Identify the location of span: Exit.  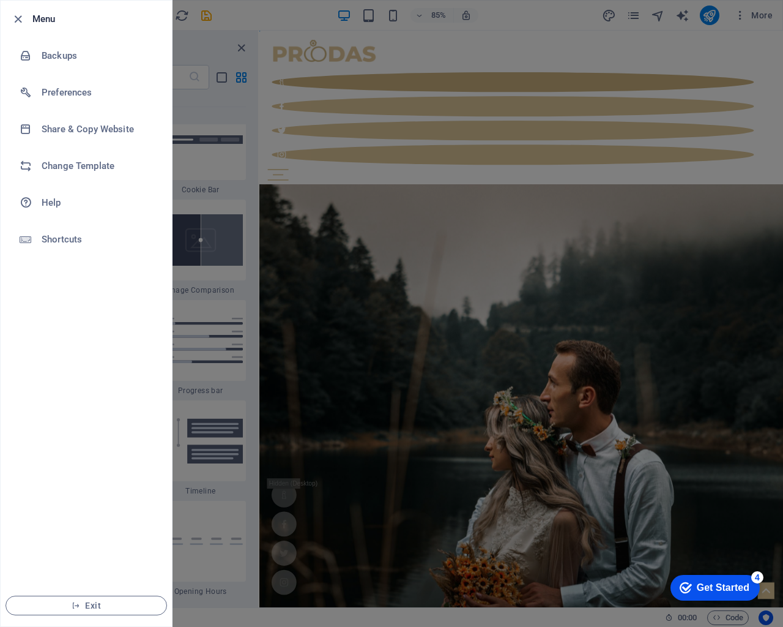
(86, 605).